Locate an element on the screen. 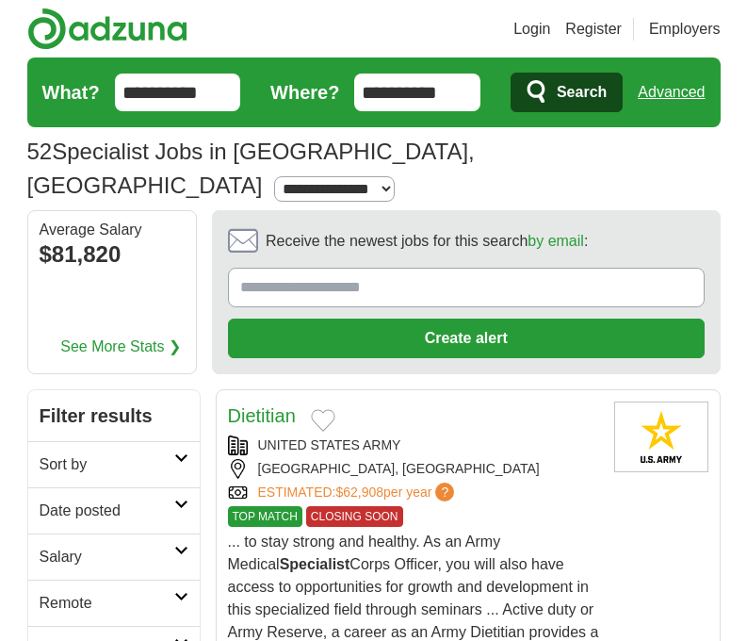 The image size is (747, 641). a: Employers is located at coordinates (685, 29).